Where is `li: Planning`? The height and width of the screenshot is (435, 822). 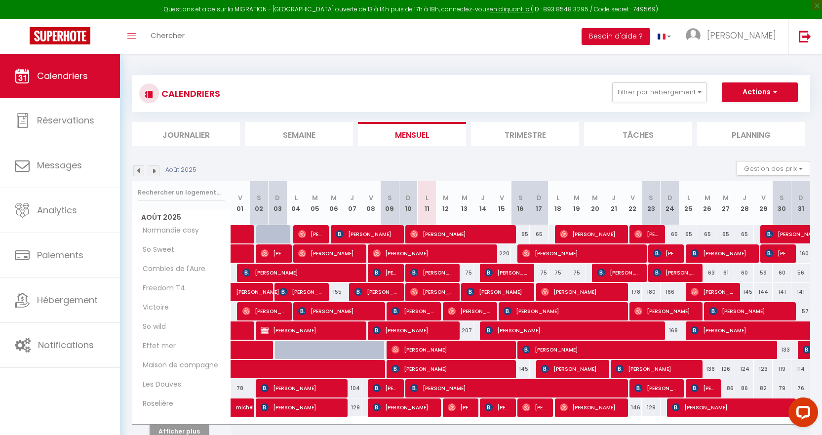 li: Planning is located at coordinates (751, 134).